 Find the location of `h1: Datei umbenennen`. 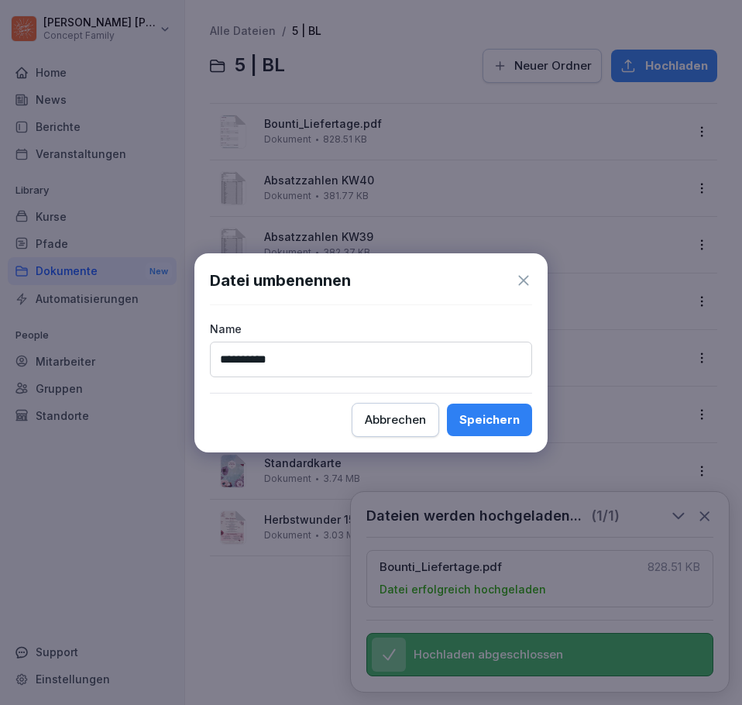

h1: Datei umbenennen is located at coordinates (280, 280).